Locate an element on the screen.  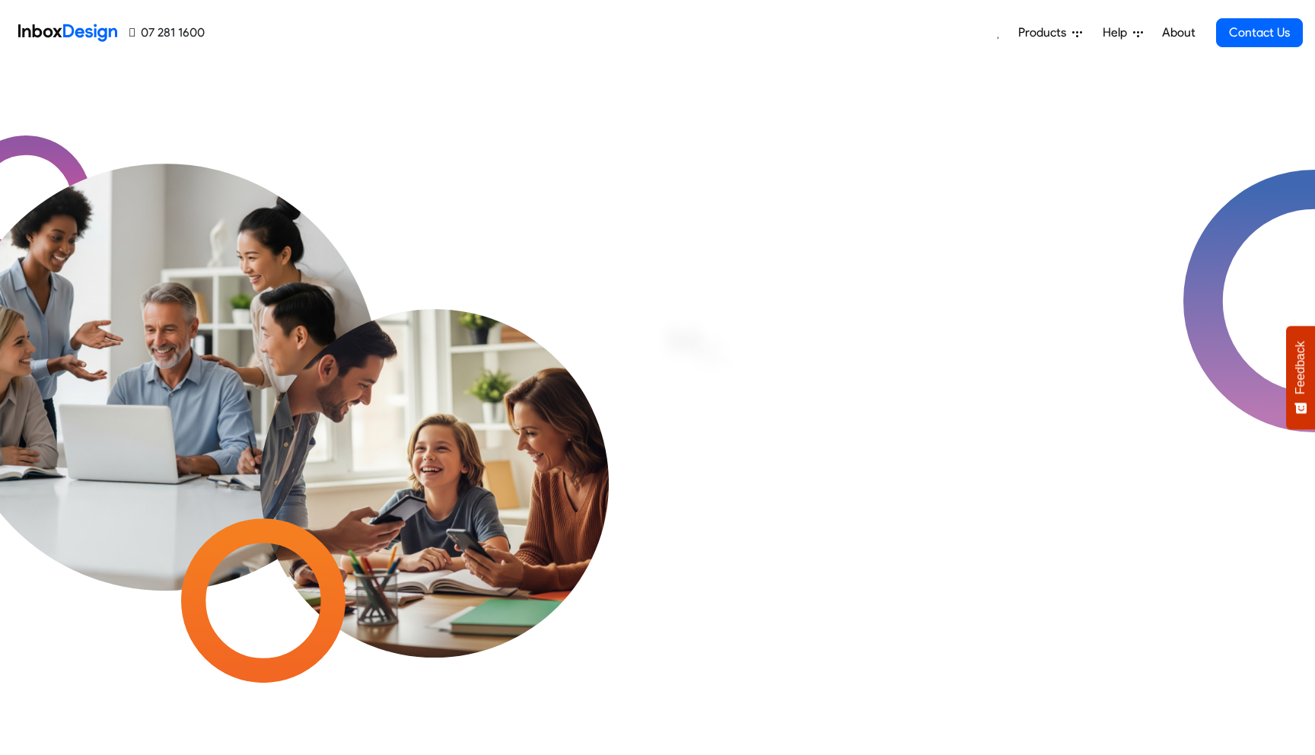
div: x is located at coordinates (727, 357).